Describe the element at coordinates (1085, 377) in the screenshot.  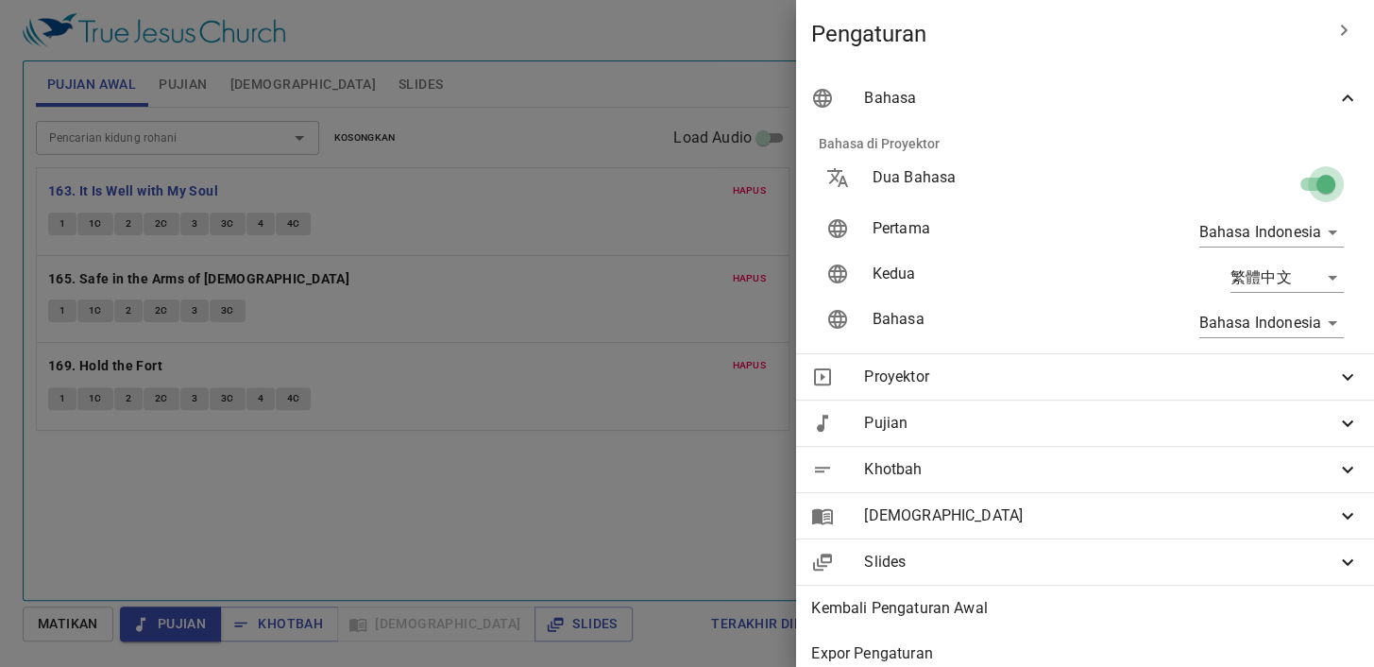
I see `div: Proyektor` at that location.